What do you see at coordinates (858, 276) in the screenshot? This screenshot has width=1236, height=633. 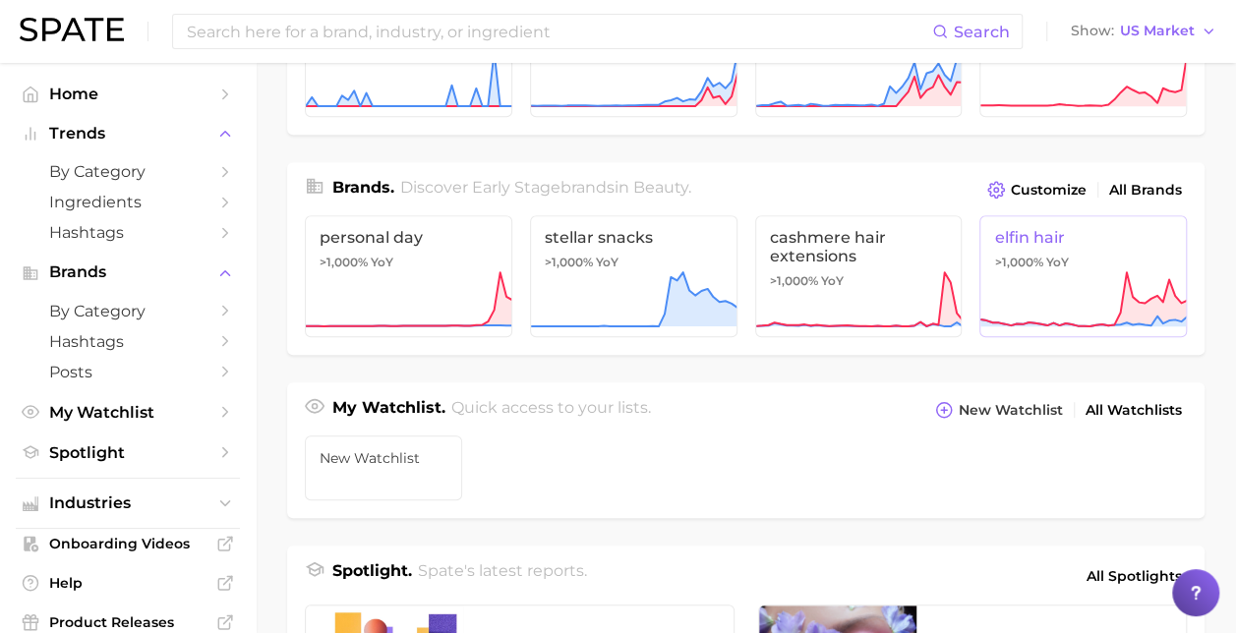 I see `a: cashmere hair extensions>1,000% YoY` at bounding box center [858, 276].